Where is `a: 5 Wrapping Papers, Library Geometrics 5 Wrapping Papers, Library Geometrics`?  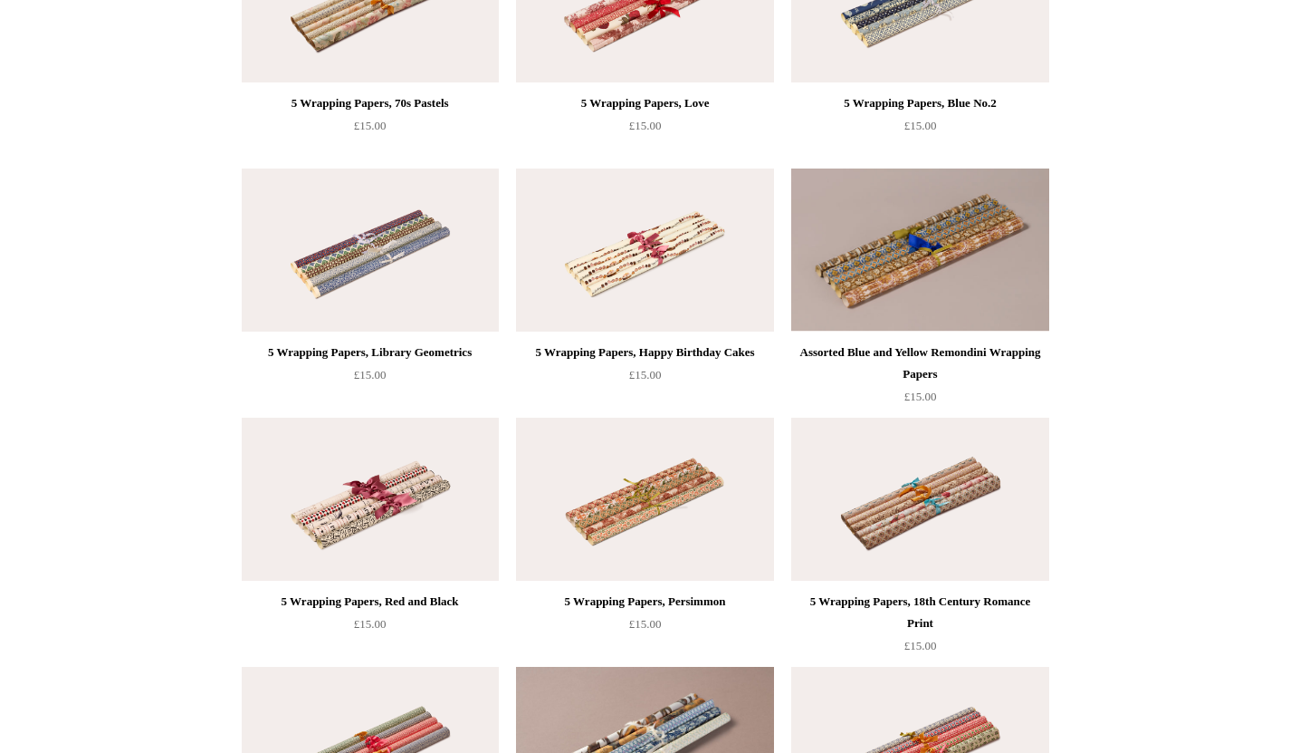 a: 5 Wrapping Papers, Library Geometrics 5 Wrapping Papers, Library Geometrics is located at coordinates (370, 250).